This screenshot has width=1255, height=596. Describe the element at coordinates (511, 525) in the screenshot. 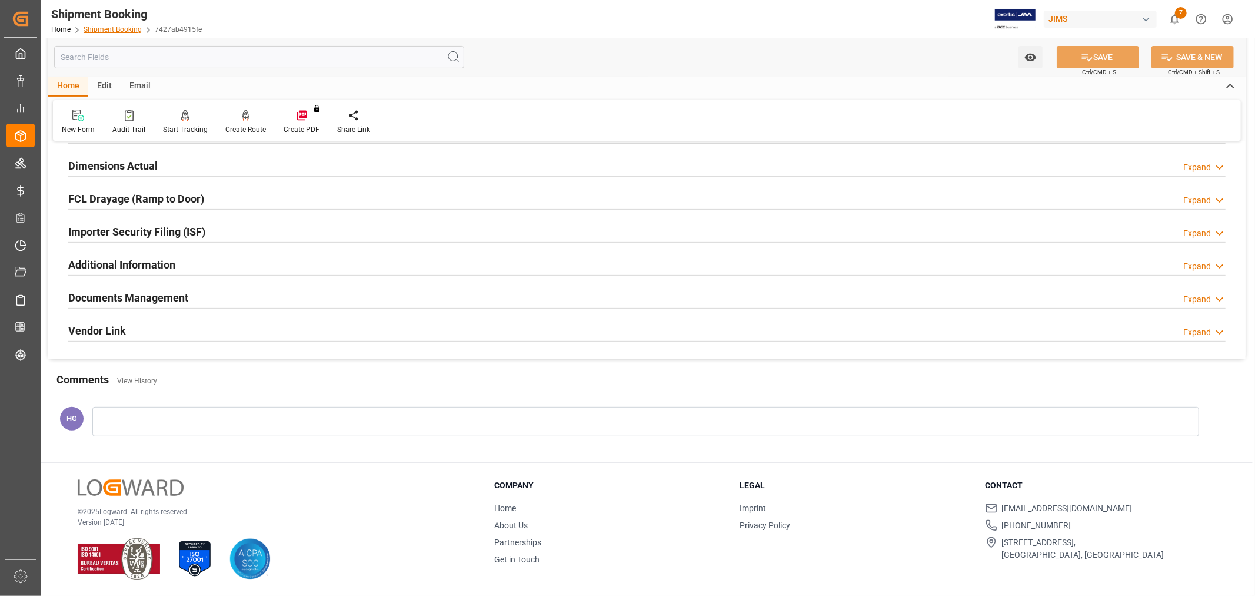

I see `a: About Us` at that location.